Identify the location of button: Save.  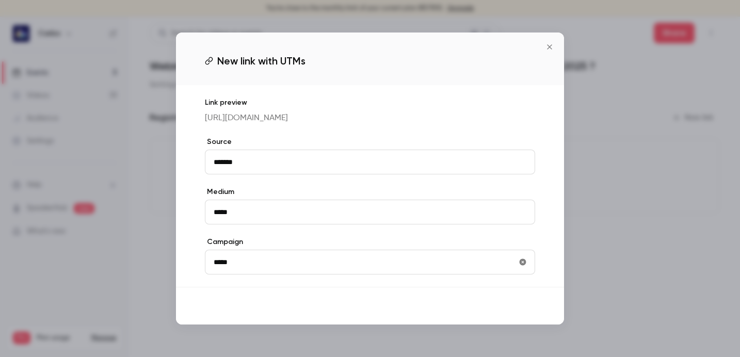
(516, 306).